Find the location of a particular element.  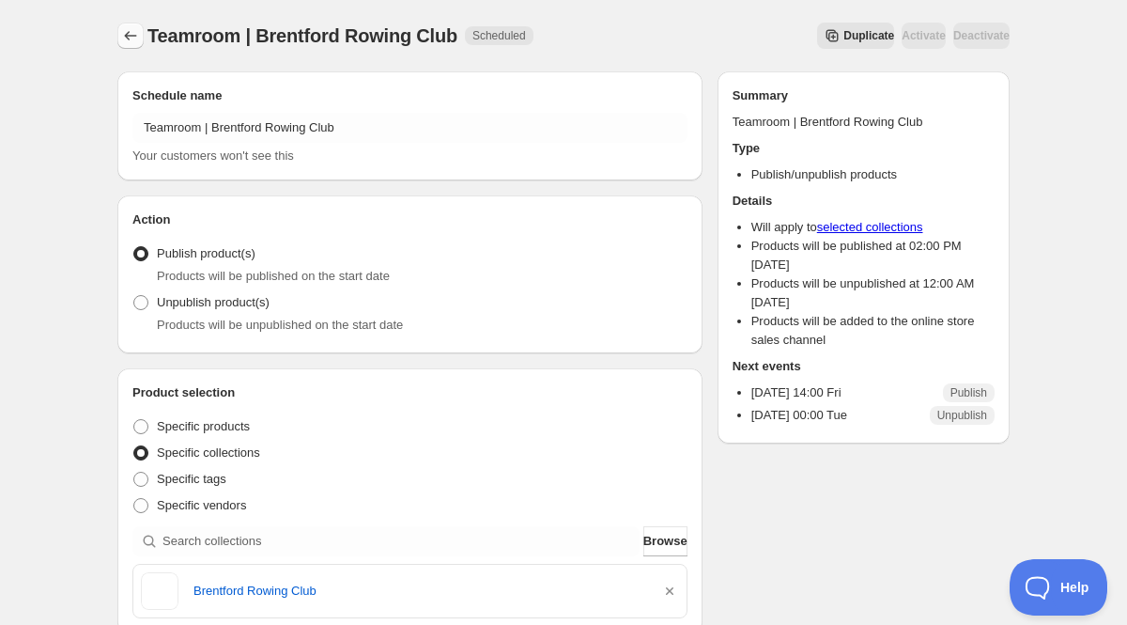

a: Brentford Rowing Club is located at coordinates (419, 591).